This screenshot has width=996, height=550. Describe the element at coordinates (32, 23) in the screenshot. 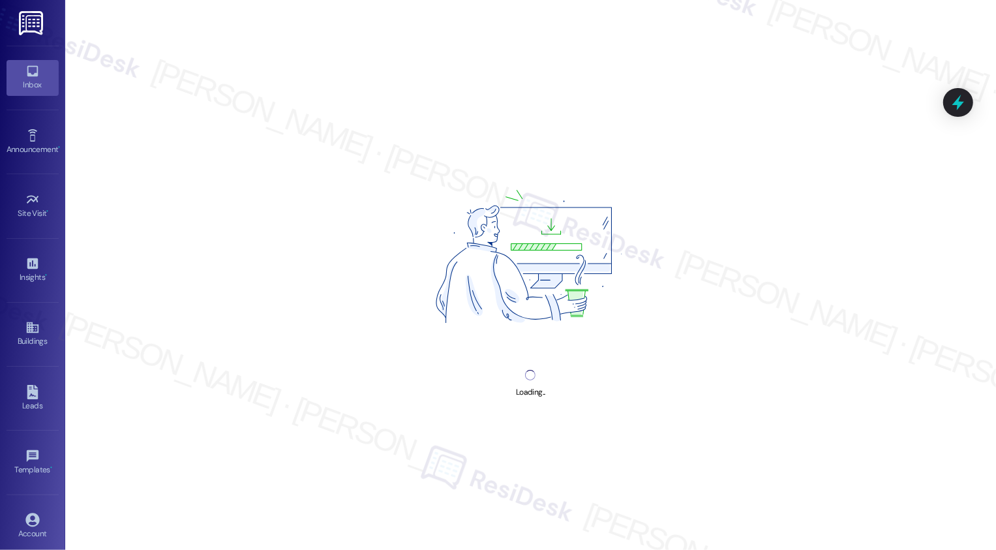

I see `img: ResiDesk Logo` at that location.